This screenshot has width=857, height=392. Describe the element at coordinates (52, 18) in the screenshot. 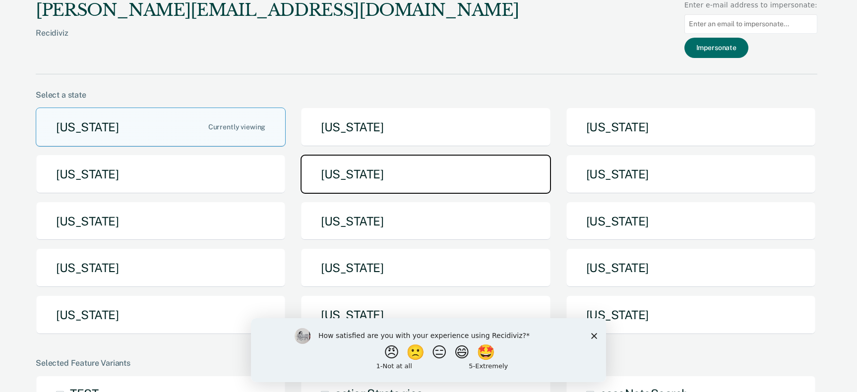

I see `img: Profile image for Kim` at that location.